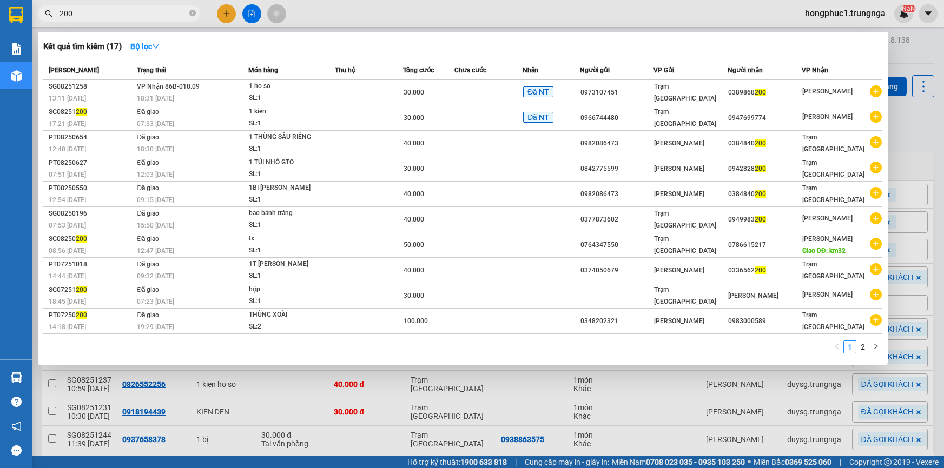  Describe the element at coordinates (837, 347) in the screenshot. I see `li: Previous Page` at that location.